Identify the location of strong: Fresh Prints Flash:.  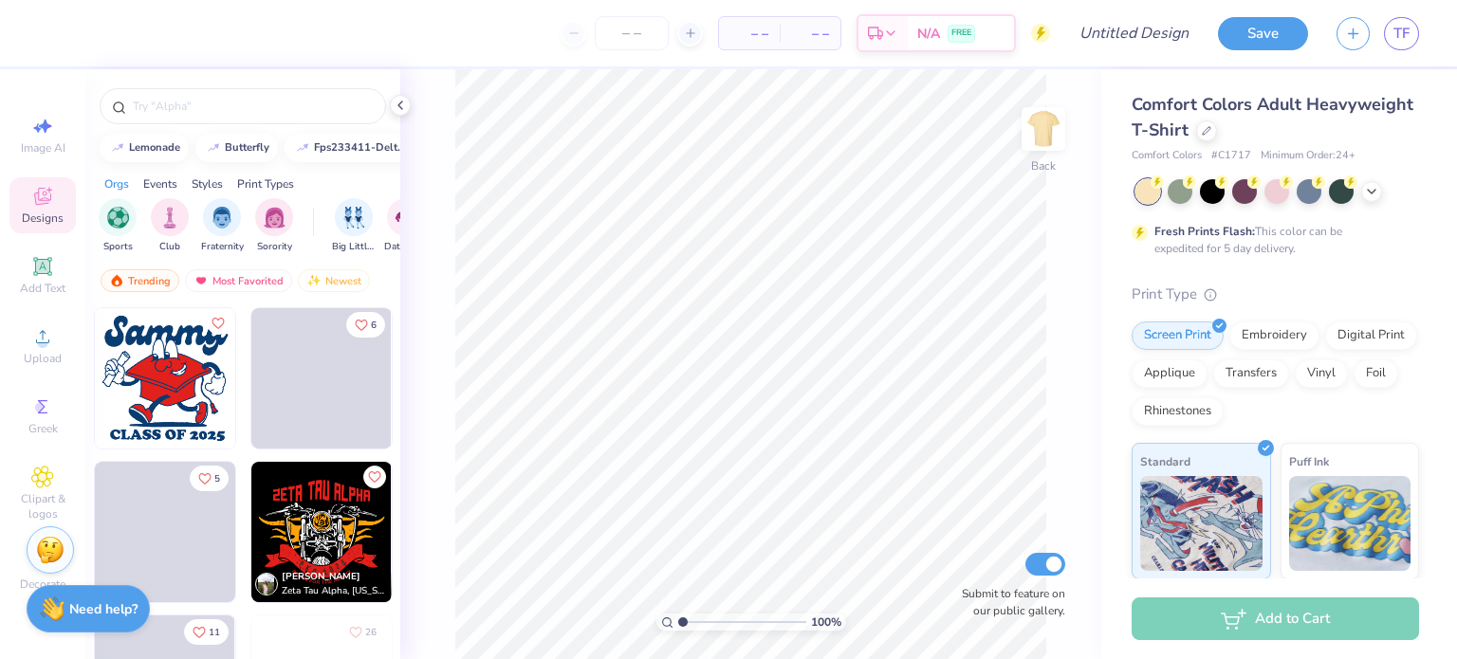
(1205, 231).